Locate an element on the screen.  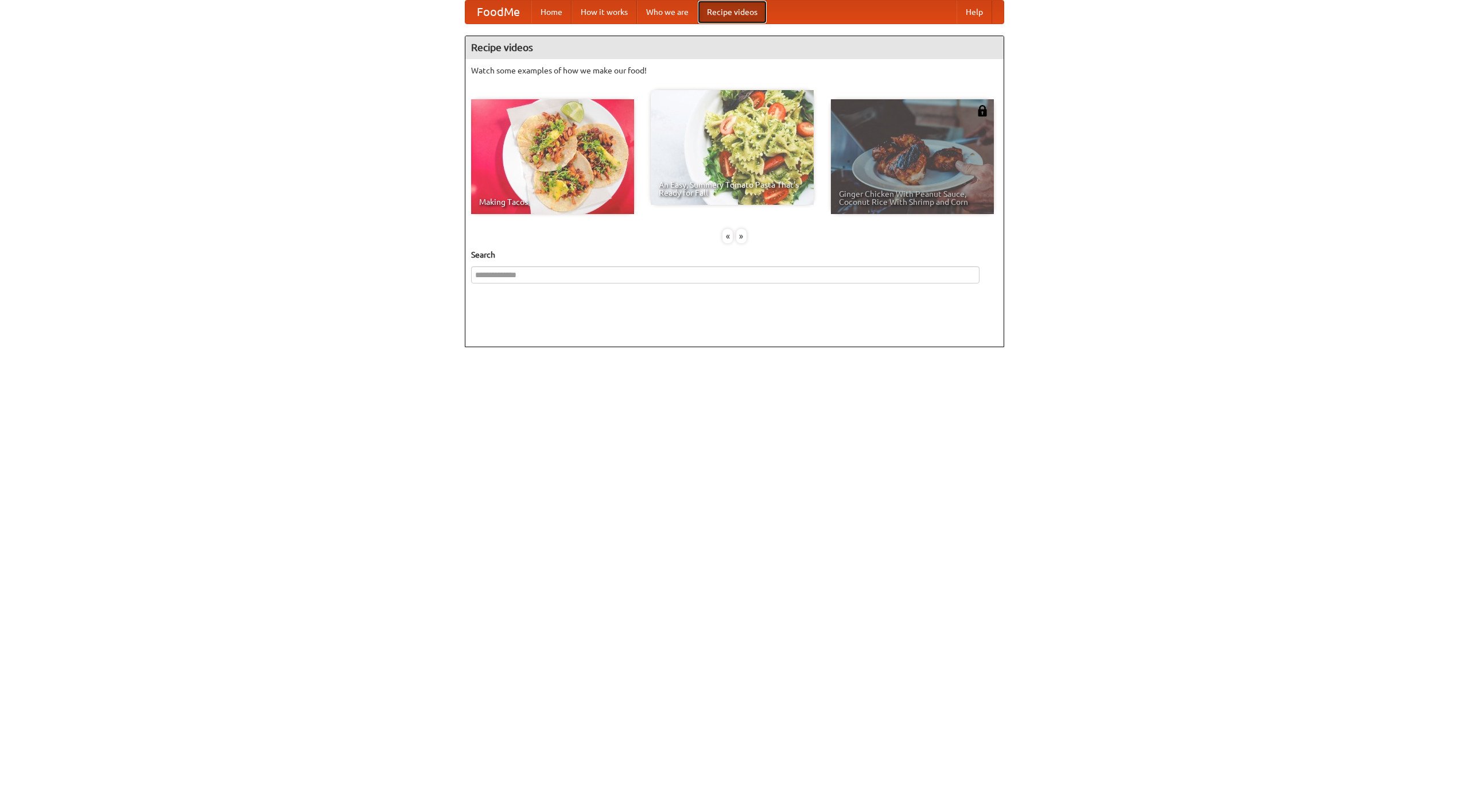
span: Making Tacos is located at coordinates (552, 202).